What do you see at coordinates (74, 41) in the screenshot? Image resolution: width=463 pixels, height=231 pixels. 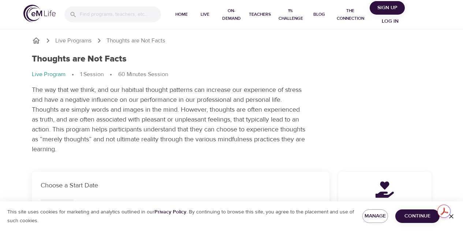 I see `p: Live Programs` at bounding box center [74, 41].